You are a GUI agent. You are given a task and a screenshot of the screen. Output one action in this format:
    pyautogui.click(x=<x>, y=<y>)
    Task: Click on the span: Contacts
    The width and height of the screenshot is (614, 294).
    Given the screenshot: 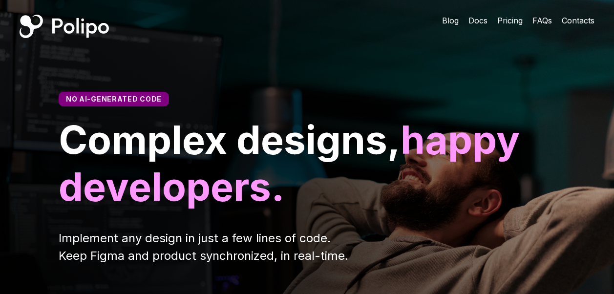 What is the action you would take?
    pyautogui.click(x=578, y=21)
    